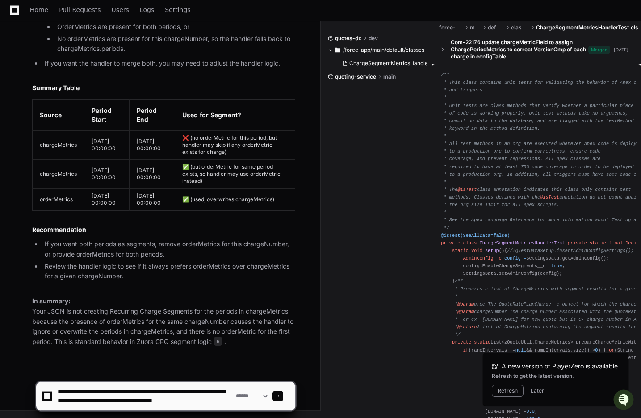  I want to click on span: force-app, so click(450, 28).